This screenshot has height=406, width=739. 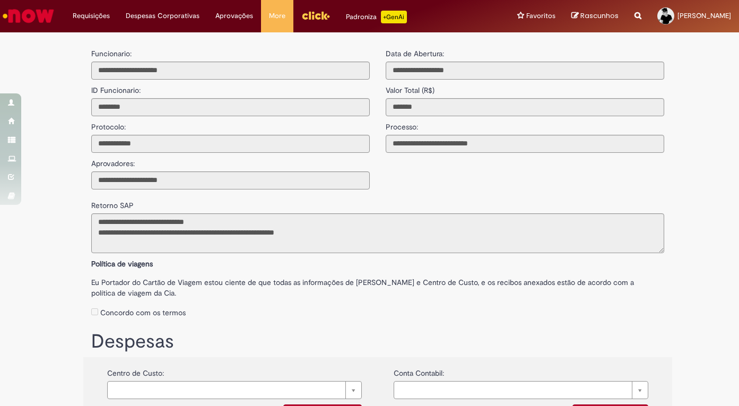 I want to click on label: Funcionario:, so click(x=111, y=54).